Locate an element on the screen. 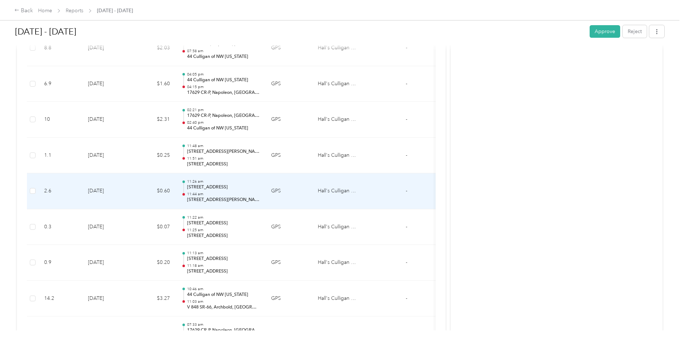 Image resolution: width=683 pixels, height=343 pixels. a: Home is located at coordinates (45, 10).